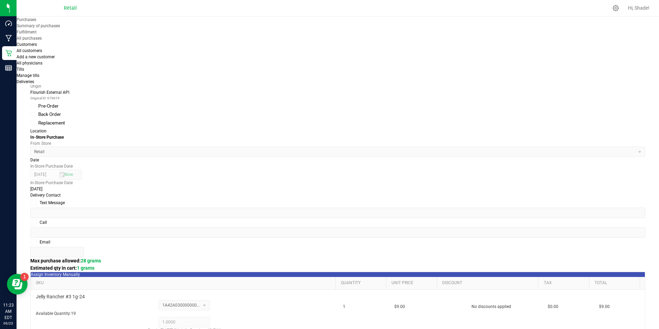  What do you see at coordinates (48, 106) in the screenshot?
I see `div: Pre-Order` at bounding box center [48, 106].